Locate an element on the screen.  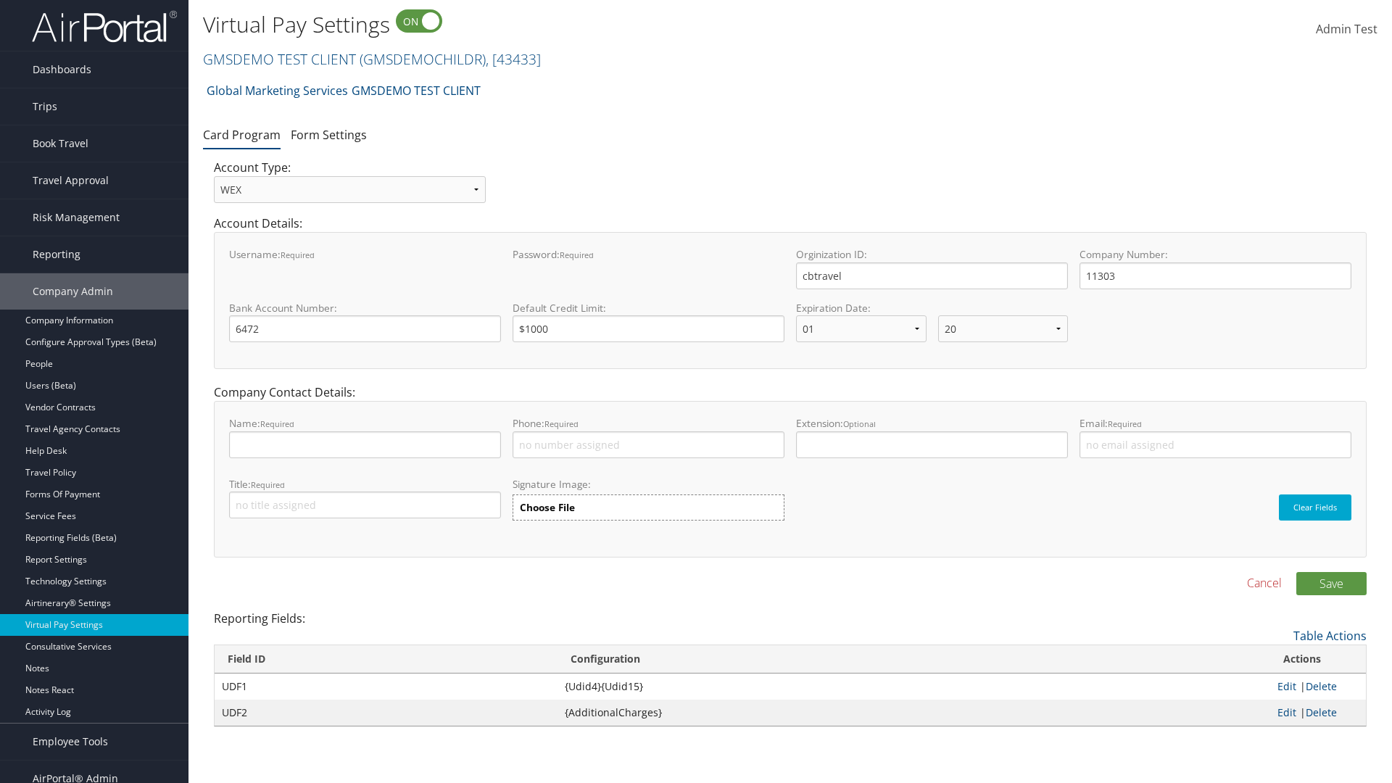
th: Field ID: activate to sort column descending is located at coordinates (386, 659).